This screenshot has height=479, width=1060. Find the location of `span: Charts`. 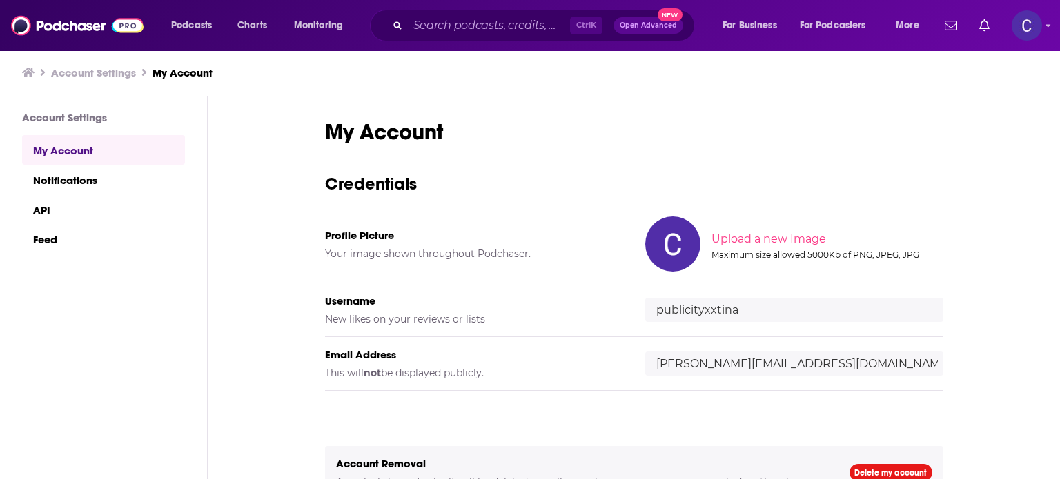

span: Charts is located at coordinates (252, 26).